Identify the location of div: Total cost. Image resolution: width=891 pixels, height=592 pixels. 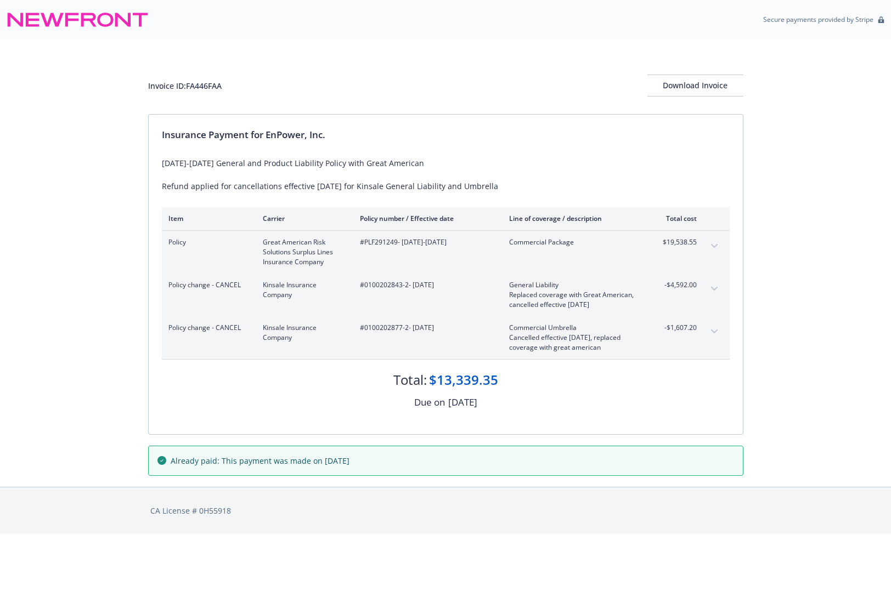
(676, 218).